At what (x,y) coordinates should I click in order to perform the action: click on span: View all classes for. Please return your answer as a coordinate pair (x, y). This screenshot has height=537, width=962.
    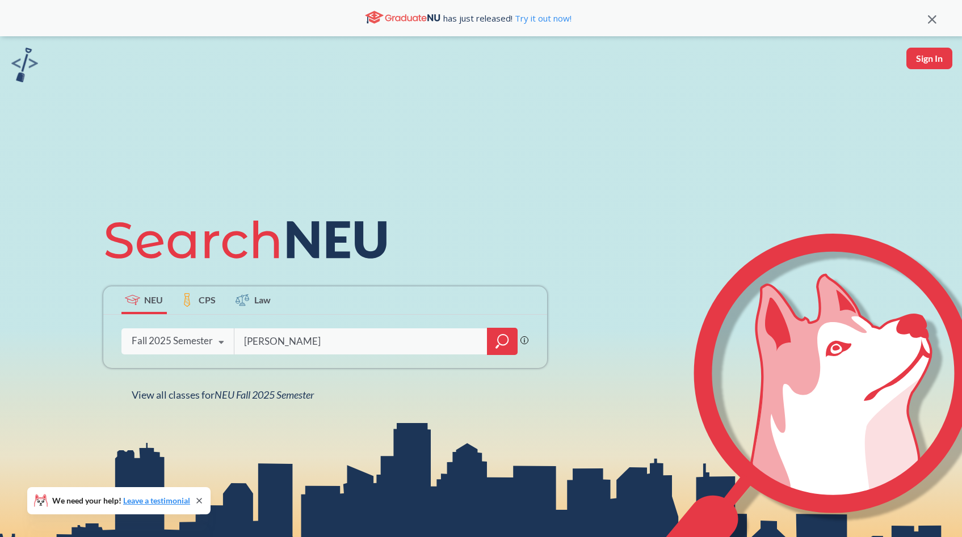
    Looking at the image, I should click on (222, 395).